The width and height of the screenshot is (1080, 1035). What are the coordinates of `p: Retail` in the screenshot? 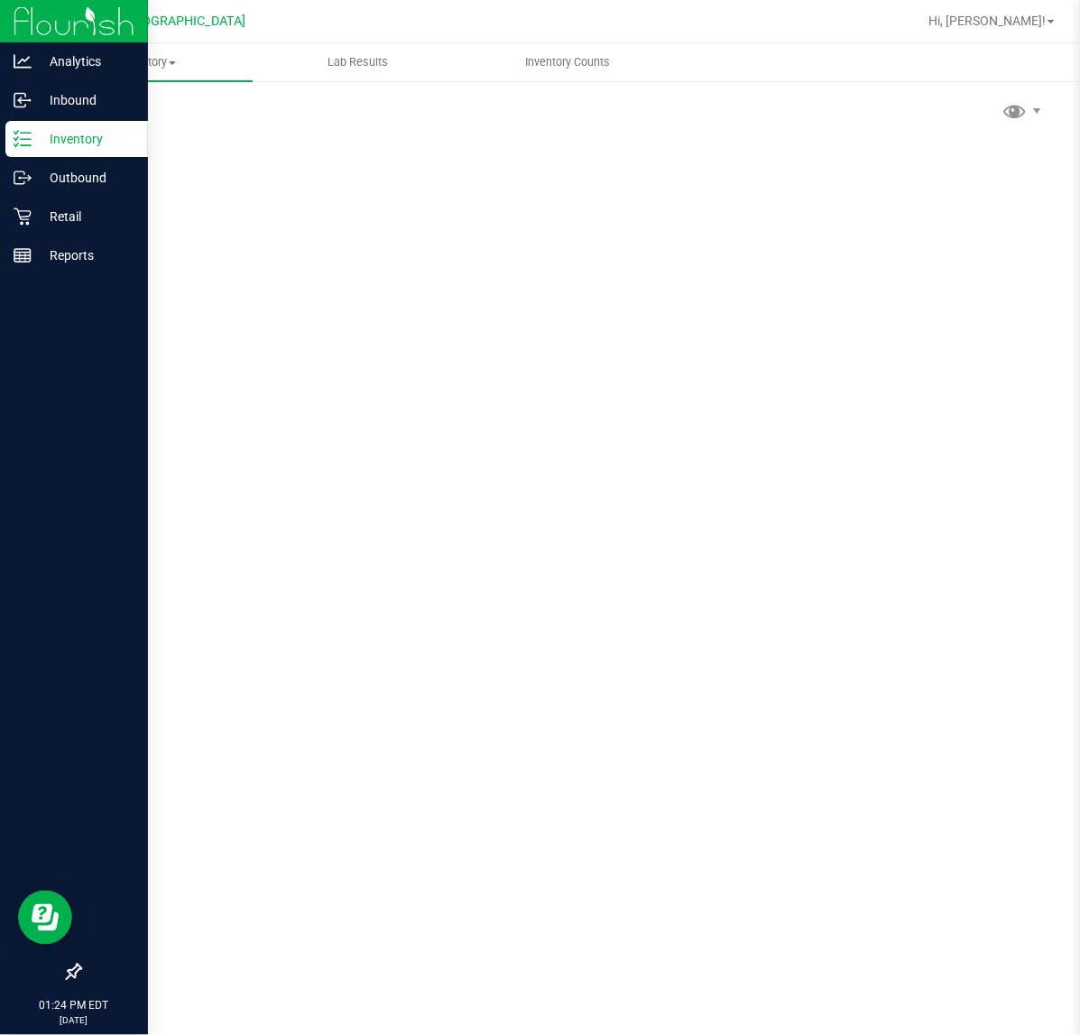 It's located at (86, 217).